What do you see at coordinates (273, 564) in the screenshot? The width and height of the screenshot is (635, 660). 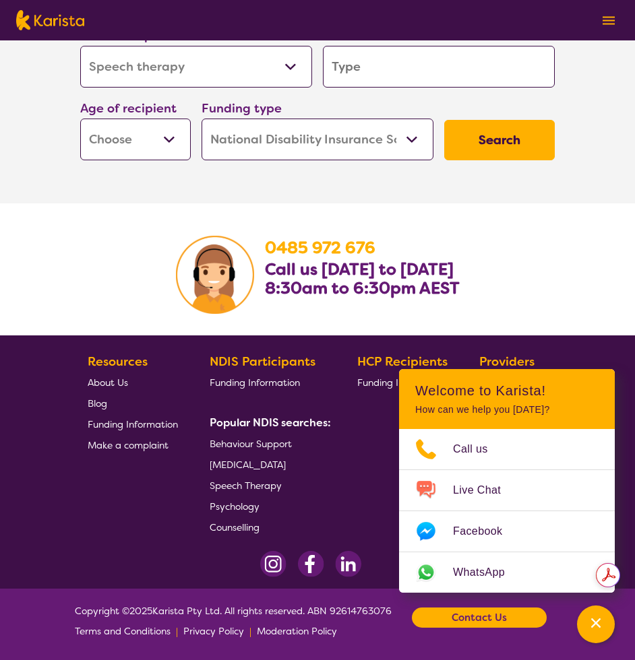 I see `img: Instagram` at bounding box center [273, 564].